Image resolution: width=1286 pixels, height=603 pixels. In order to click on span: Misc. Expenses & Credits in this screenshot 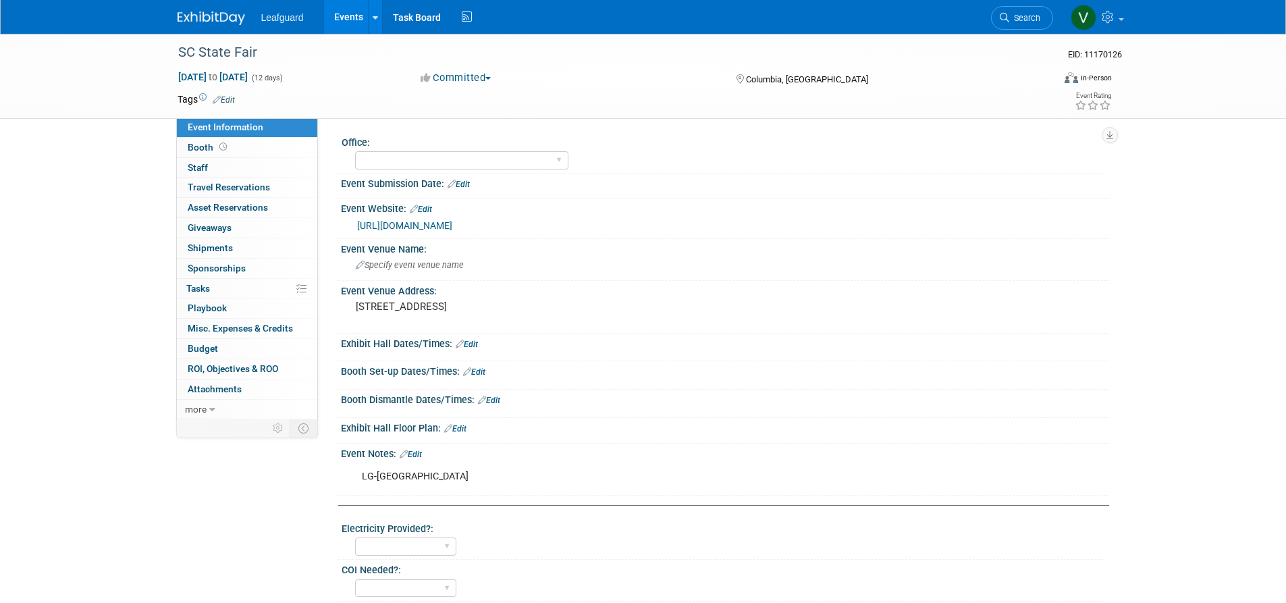, I will do `click(240, 328)`.